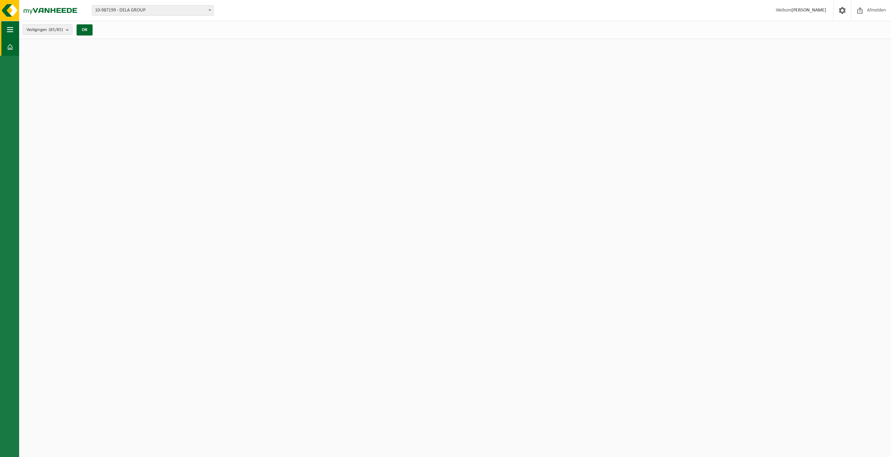 The width and height of the screenshot is (891, 457). Describe the element at coordinates (153, 10) in the screenshot. I see `span: 10-987199 - DELA GROUP` at that location.